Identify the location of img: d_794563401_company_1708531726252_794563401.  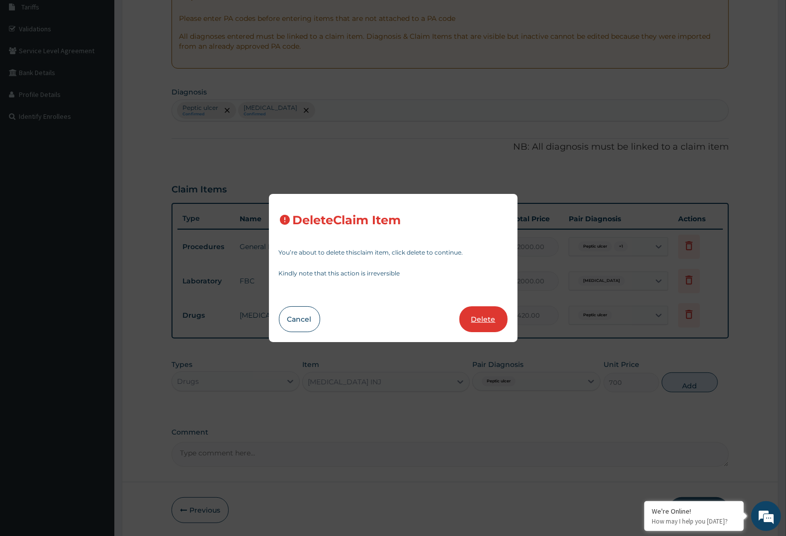
(29, 62).